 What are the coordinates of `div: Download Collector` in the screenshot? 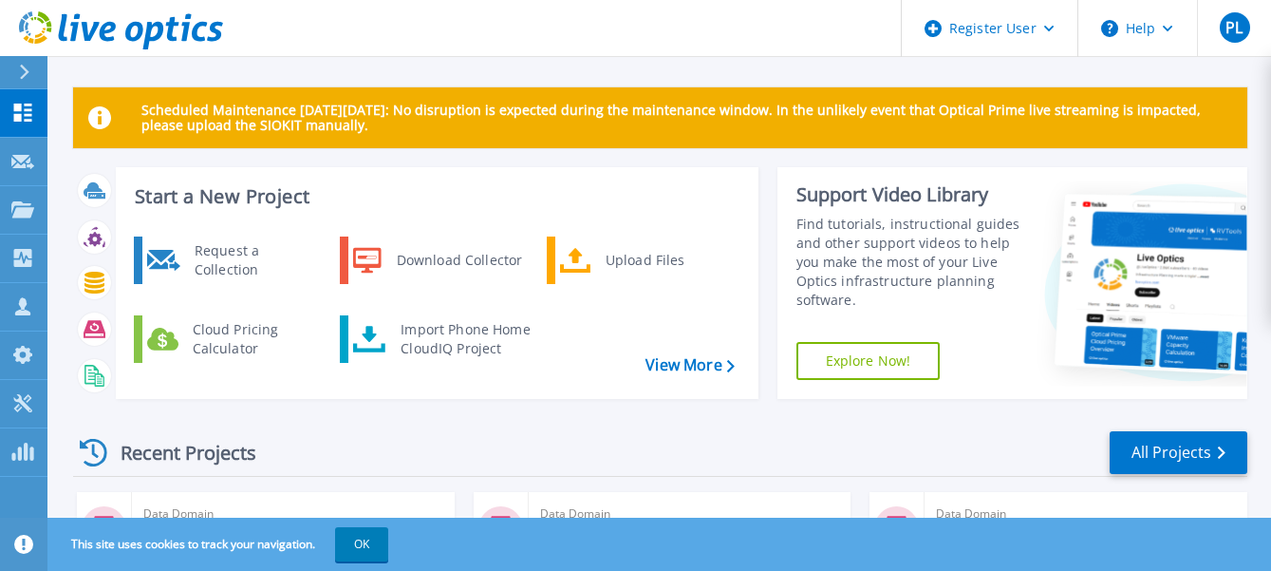 It's located at (458, 260).